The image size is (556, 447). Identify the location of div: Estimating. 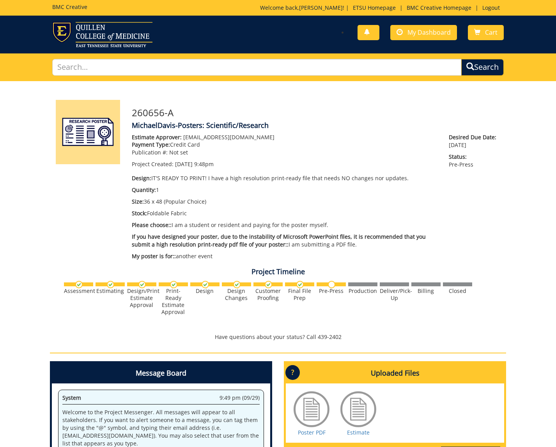
(110, 291).